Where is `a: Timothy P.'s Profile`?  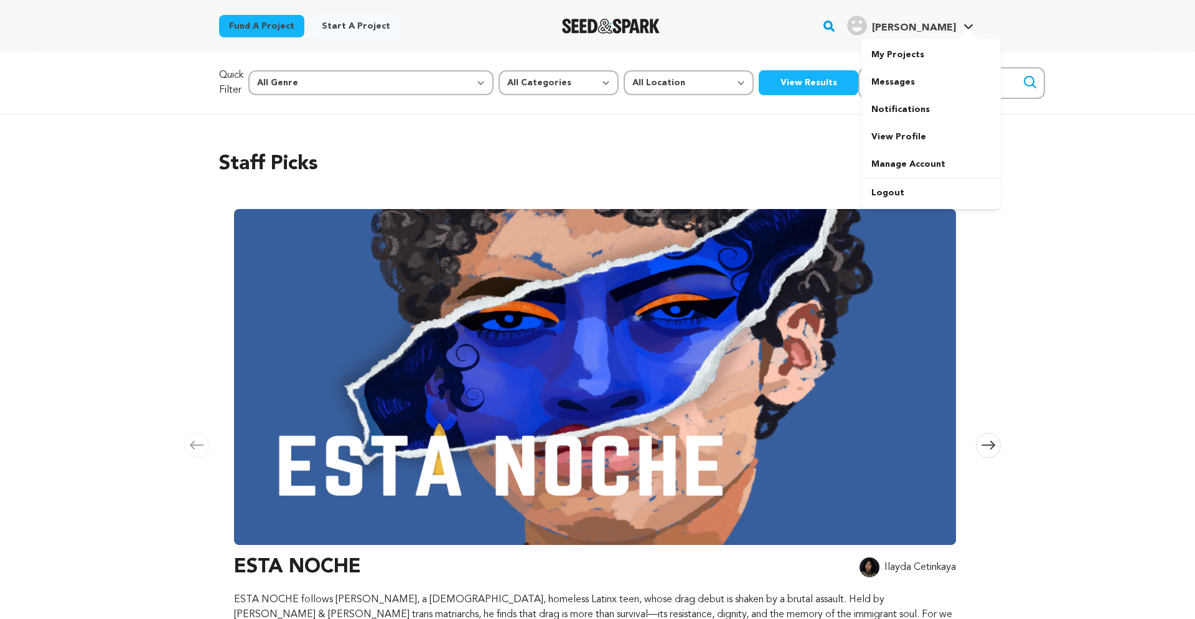
a: Timothy P.'s Profile is located at coordinates (910, 24).